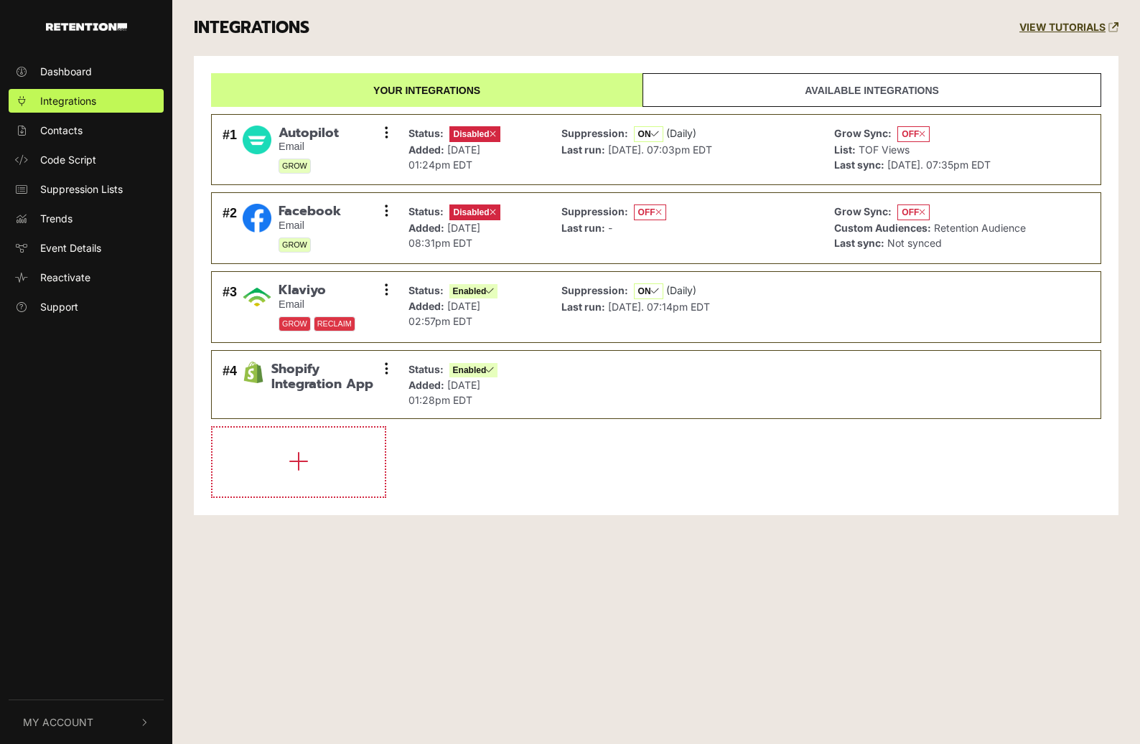 The height and width of the screenshot is (744, 1140). Describe the element at coordinates (86, 722) in the screenshot. I see `button: My Account` at that location.